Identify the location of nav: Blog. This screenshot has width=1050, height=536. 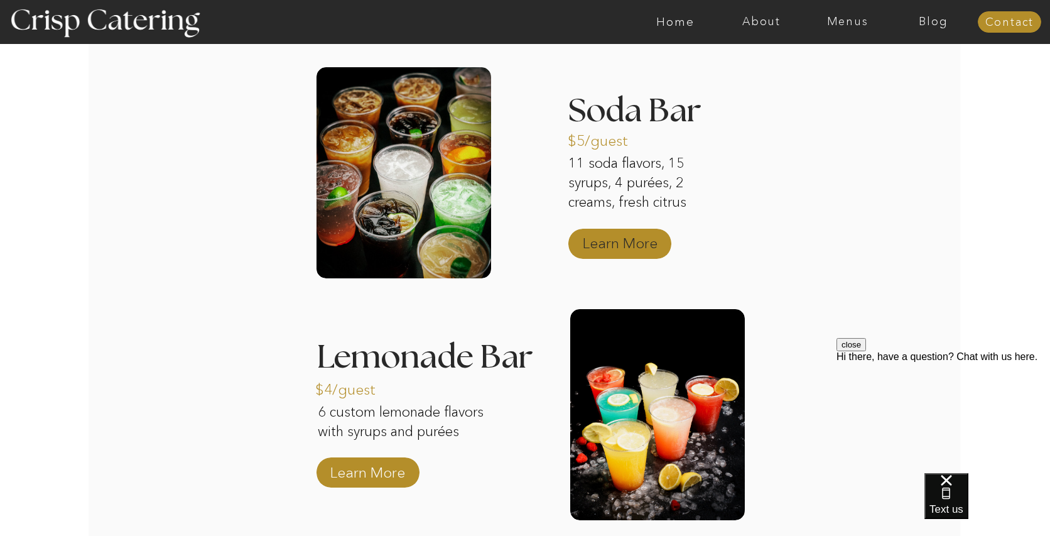
(933, 22).